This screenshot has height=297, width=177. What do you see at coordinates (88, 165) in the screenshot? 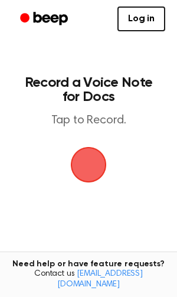
I see `button: Beep Logo` at bounding box center [88, 165].